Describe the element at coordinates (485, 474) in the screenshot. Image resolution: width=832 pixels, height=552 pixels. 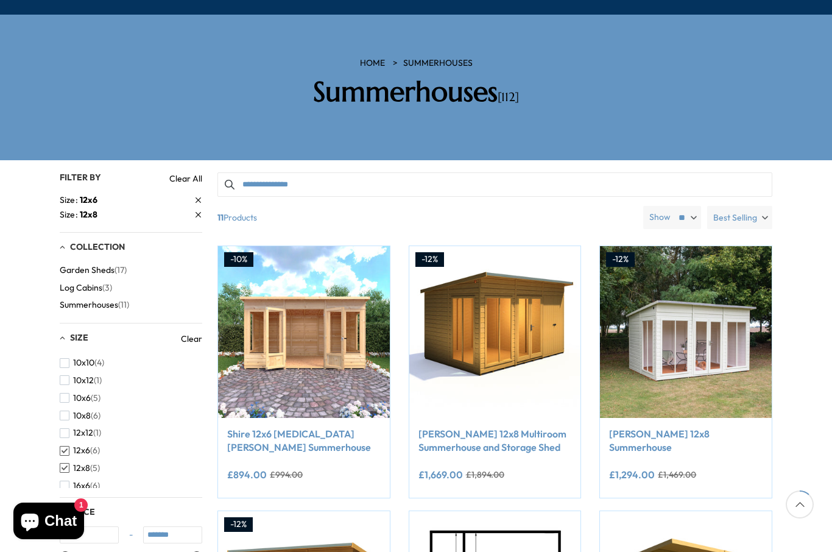
I see `del: £1,894.00` at that location.